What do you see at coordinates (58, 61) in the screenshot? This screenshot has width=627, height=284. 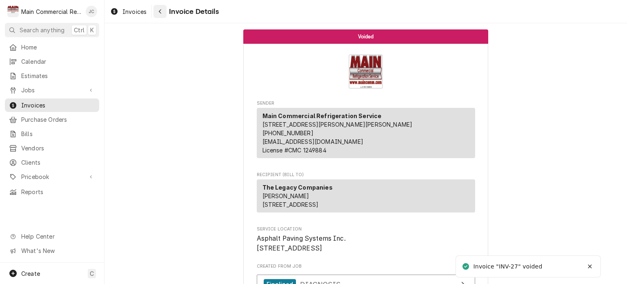 I see `span: Calendar` at bounding box center [58, 61].